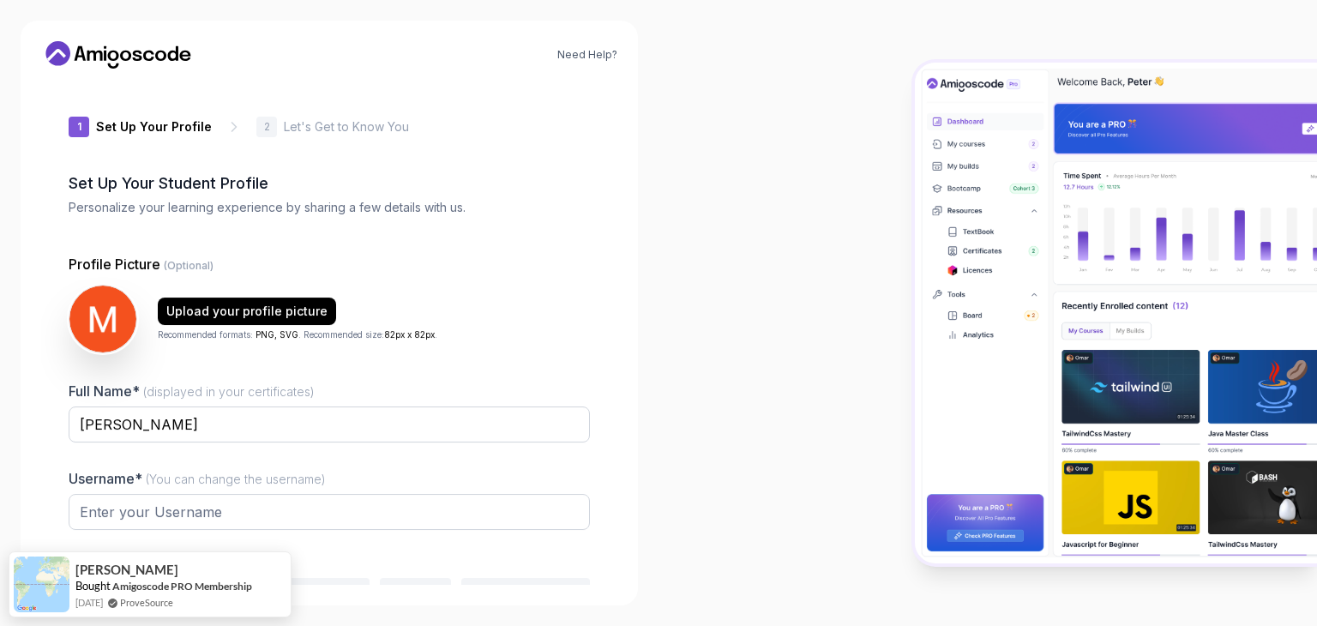  Describe the element at coordinates (329, 564) in the screenshot. I see `p: Job Title*` at that location.